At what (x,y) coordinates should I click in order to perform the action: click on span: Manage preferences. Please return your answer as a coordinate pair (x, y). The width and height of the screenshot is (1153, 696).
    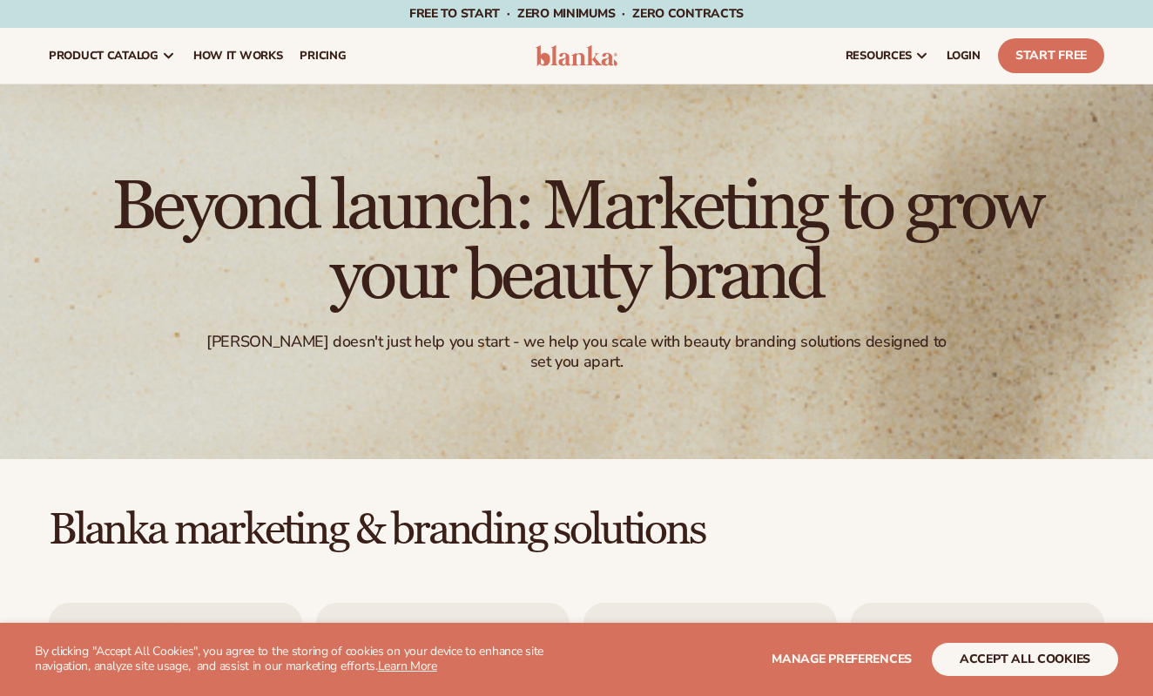
    Looking at the image, I should click on (841, 658).